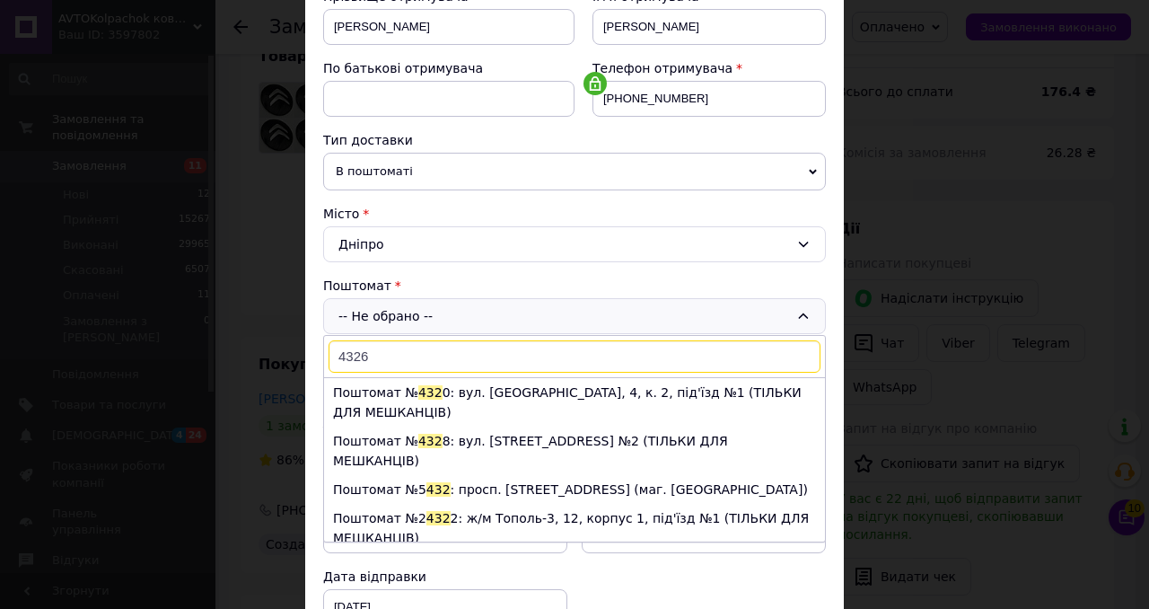  Describe the element at coordinates (575, 316) in the screenshot. I see `div: -- Не обрано --` at that location.